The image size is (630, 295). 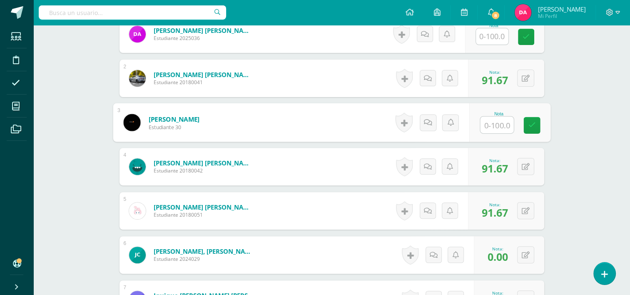 I want to click on img: 32c884dd03b489fcdbbb6db53c03a5d3.png, so click(x=137, y=34).